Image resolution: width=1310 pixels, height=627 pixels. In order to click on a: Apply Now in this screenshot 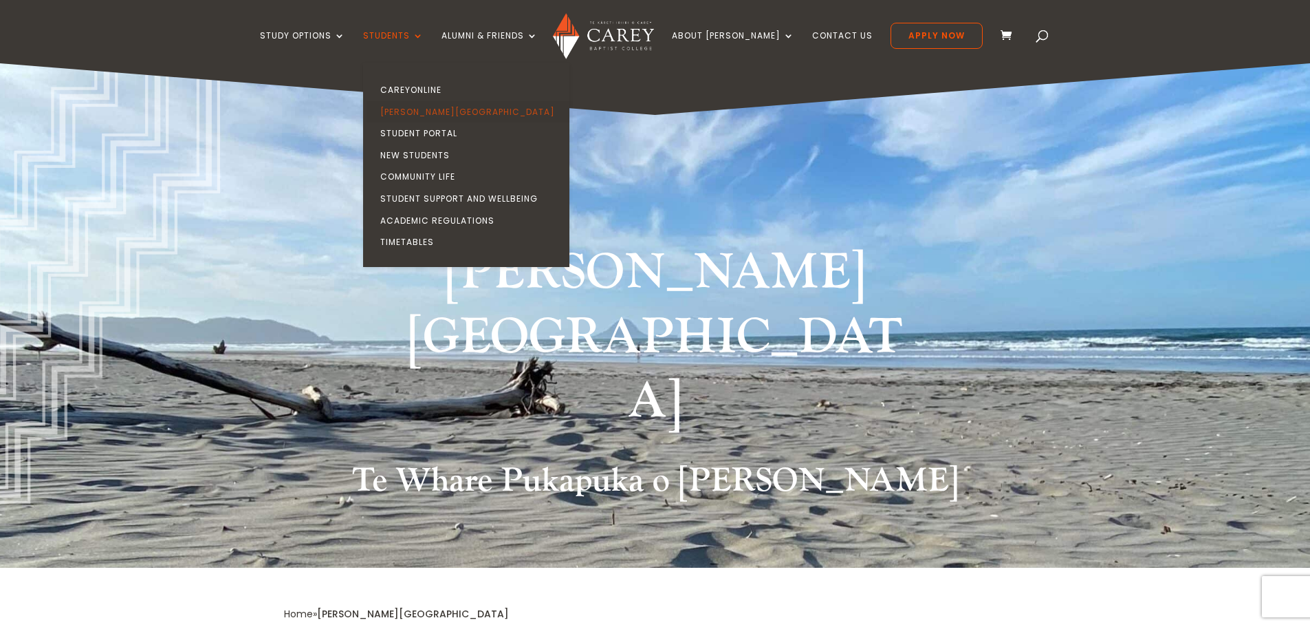, I will do `click(937, 36)`.